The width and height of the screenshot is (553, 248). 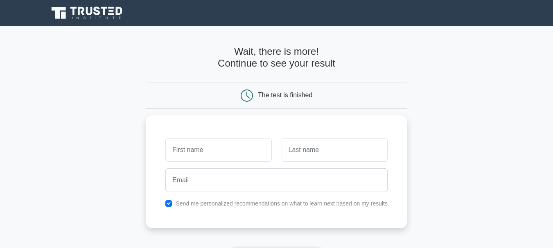 I want to click on input: Email, so click(x=276, y=180).